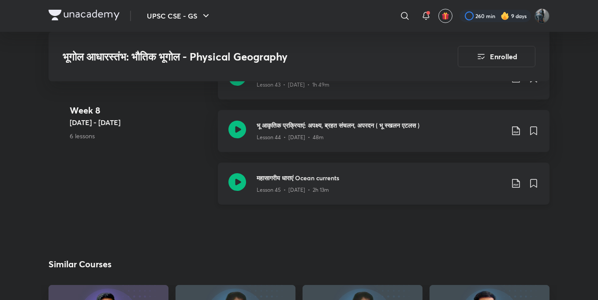 This screenshot has width=598, height=300. What do you see at coordinates (84, 15) in the screenshot?
I see `img: Company Logo` at bounding box center [84, 15].